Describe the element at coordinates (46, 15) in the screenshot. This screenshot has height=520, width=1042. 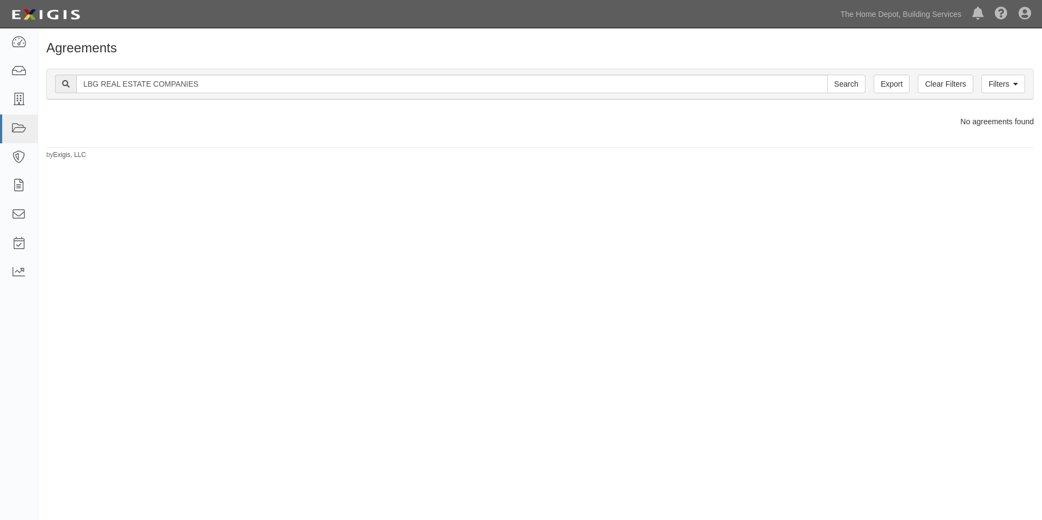
I see `img: logo-5460c22ac91f19d4615b14bd174203de0afe785f0fc80cf4dbbc73dc1793850b.png` at that location.